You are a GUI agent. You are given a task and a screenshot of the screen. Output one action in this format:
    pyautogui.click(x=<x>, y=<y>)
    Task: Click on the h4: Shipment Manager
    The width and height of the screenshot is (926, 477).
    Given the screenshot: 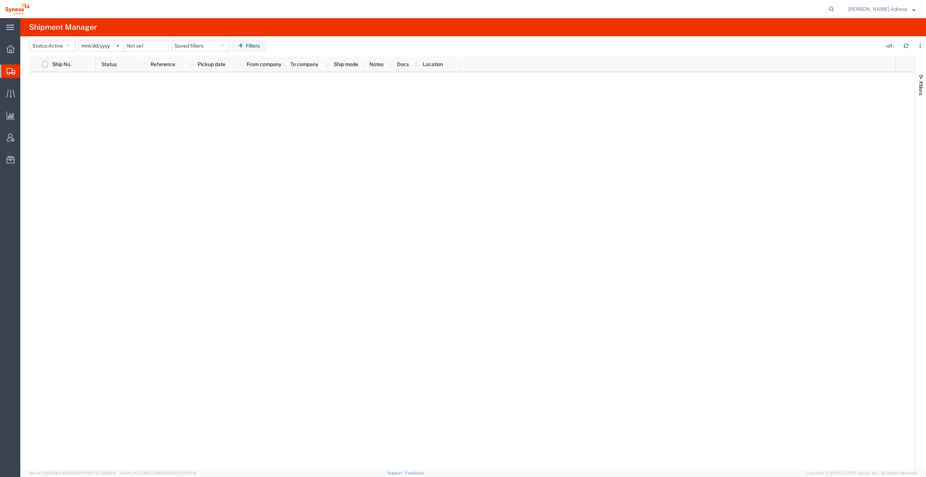 What is the action you would take?
    pyautogui.click(x=63, y=27)
    